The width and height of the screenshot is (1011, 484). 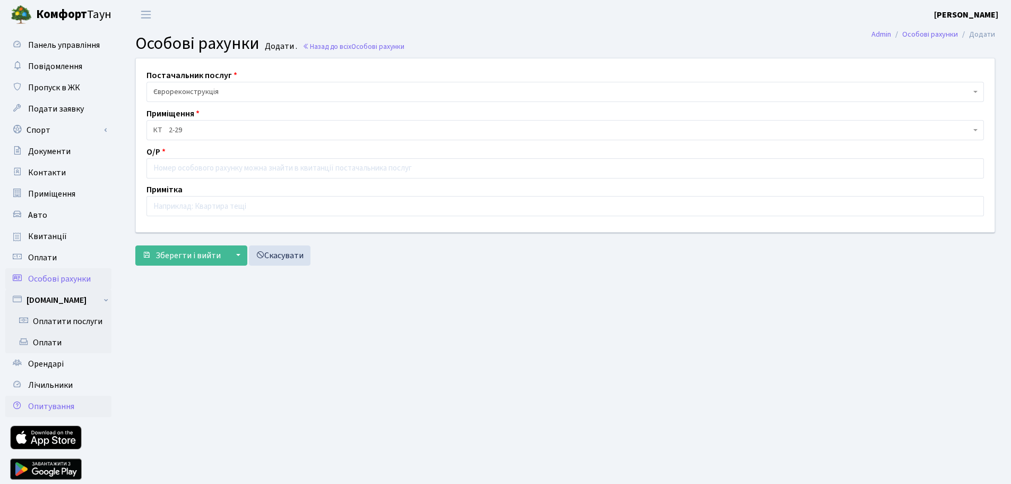 What do you see at coordinates (58, 364) in the screenshot?
I see `a: Орендарі` at bounding box center [58, 364].